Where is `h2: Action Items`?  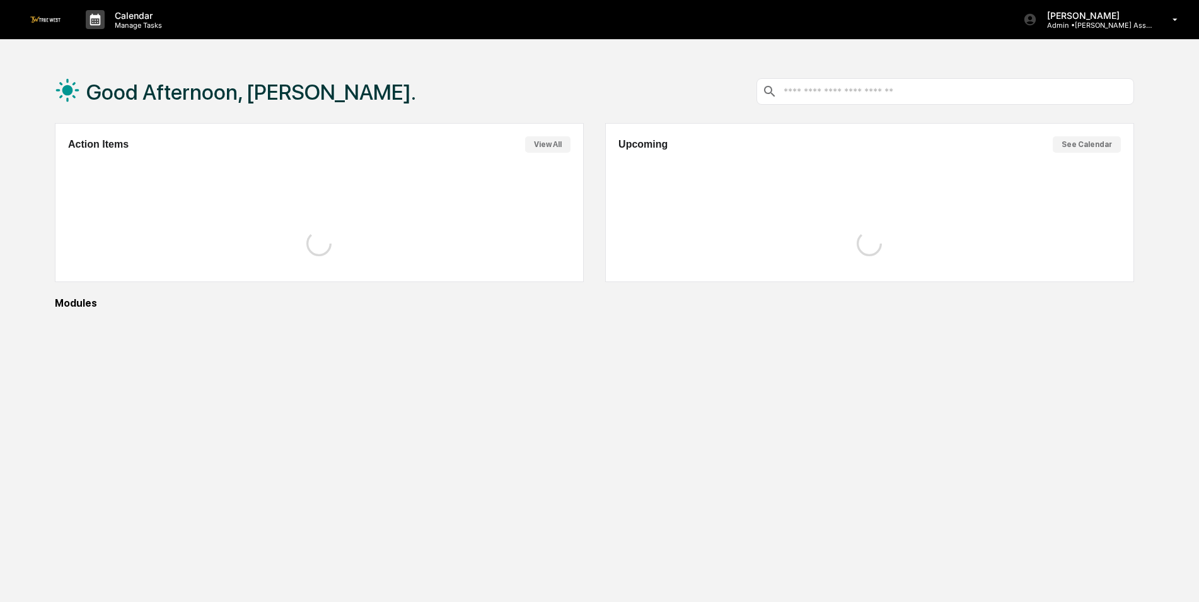 h2: Action Items is located at coordinates (98, 144).